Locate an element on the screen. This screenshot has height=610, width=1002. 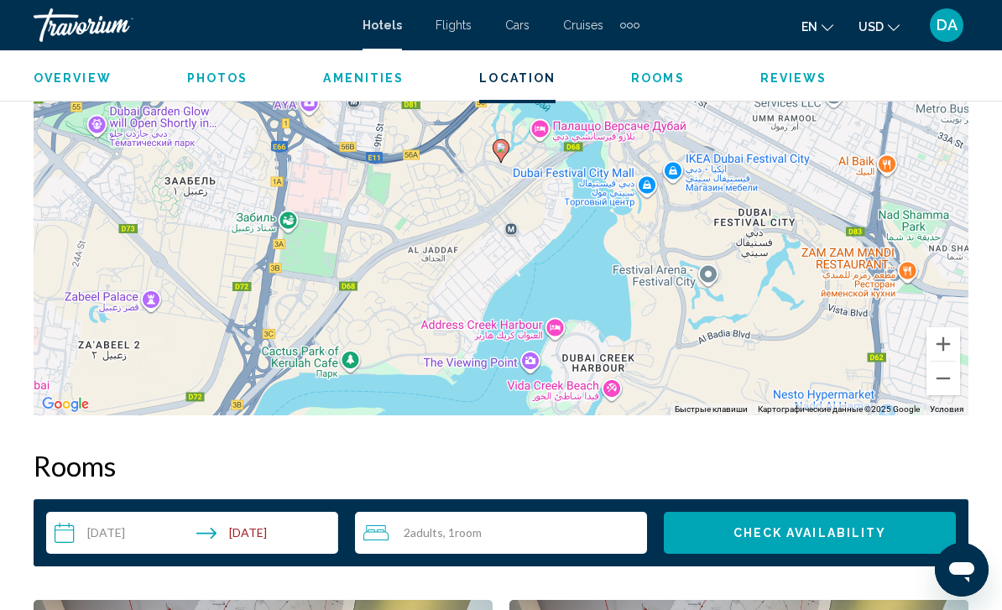
span: Check Availability is located at coordinates (810, 534).